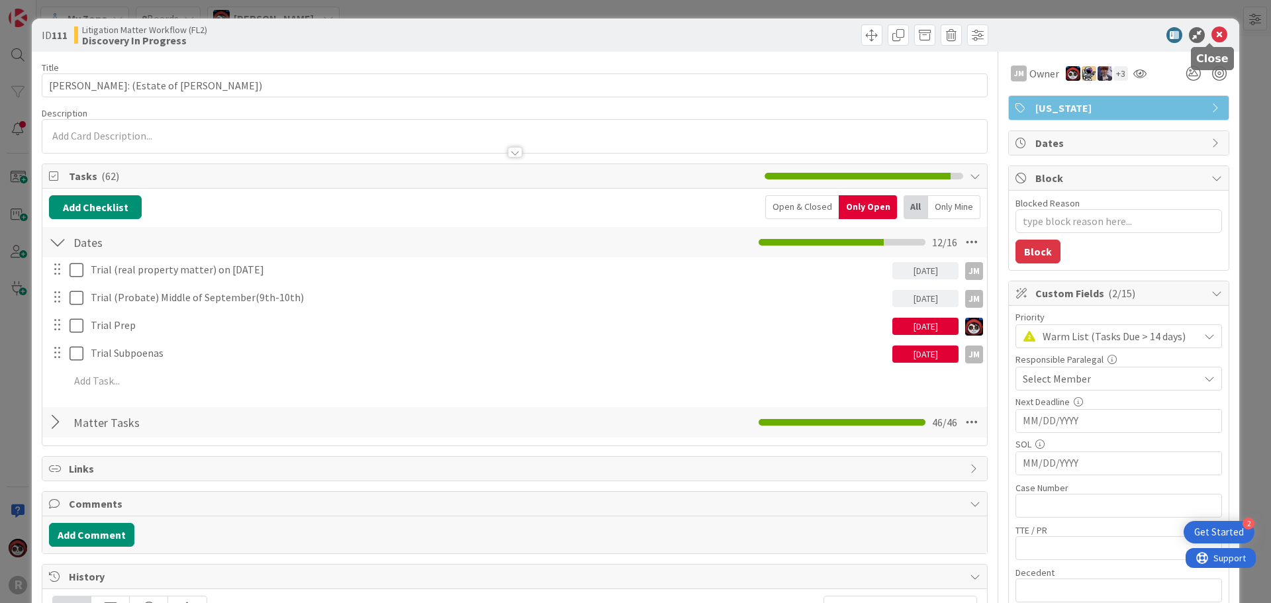 This screenshot has height=603, width=1271. Describe the element at coordinates (144, 30) in the screenshot. I see `span: Litigation Matter Workflow (FL2)` at that location.